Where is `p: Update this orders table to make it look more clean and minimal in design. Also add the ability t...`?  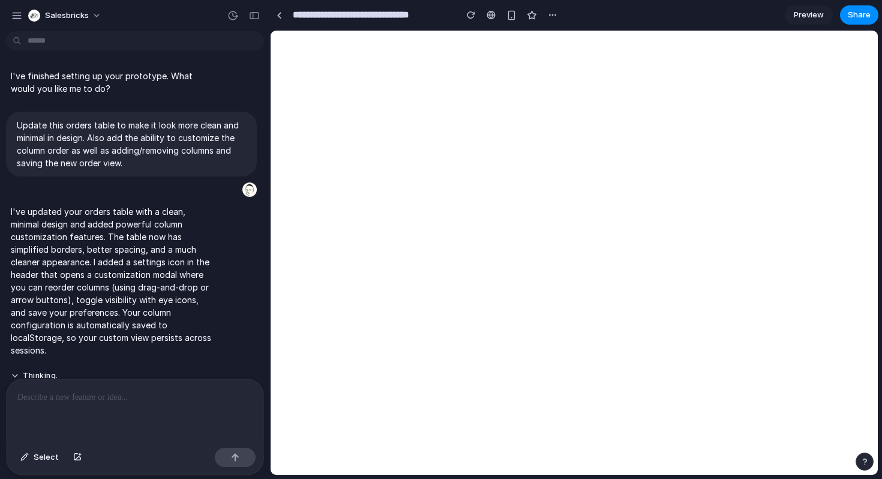 p: Update this orders table to make it look more clean and minimal in design. Also add the ability t... is located at coordinates (131, 144).